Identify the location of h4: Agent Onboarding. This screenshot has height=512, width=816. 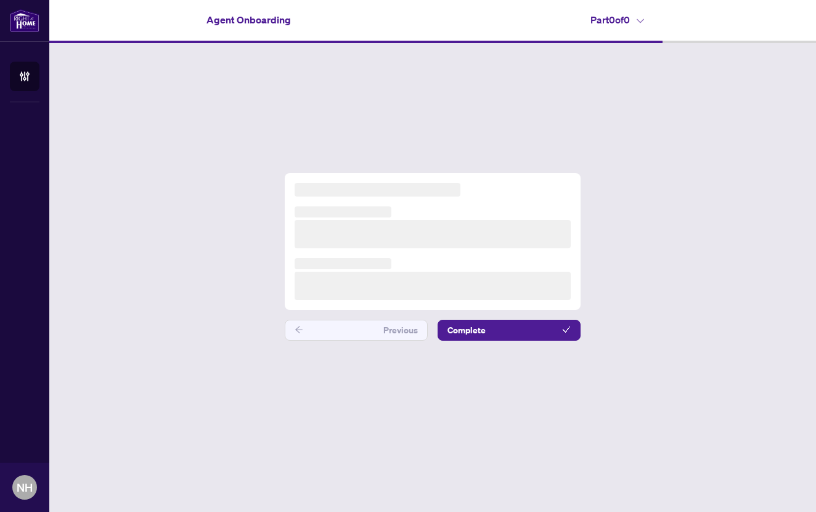
(249, 20).